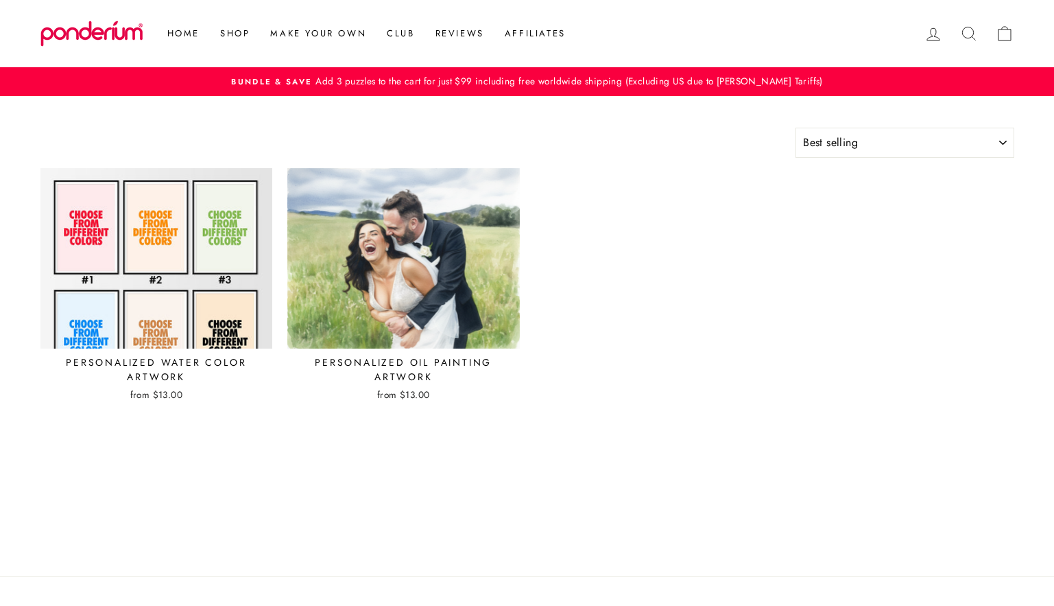  Describe the element at coordinates (156, 370) in the screenshot. I see `div: Personalized Water Color Artwork` at that location.